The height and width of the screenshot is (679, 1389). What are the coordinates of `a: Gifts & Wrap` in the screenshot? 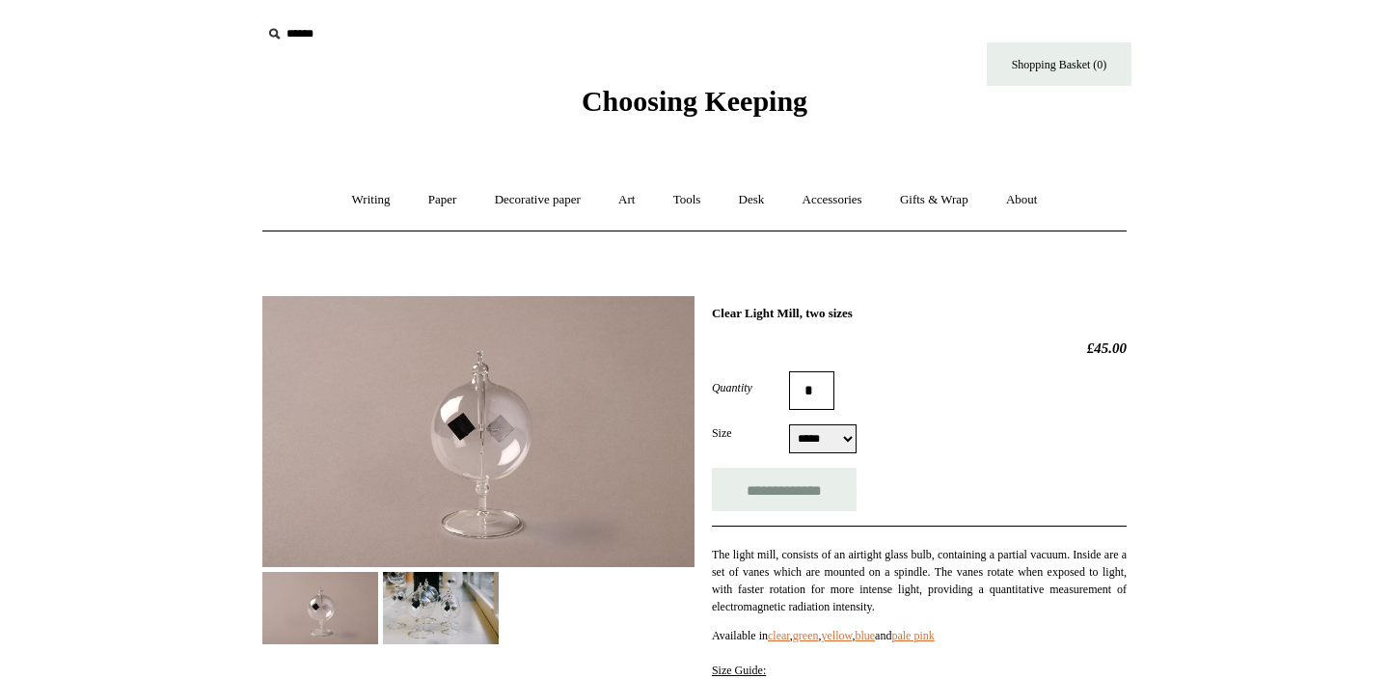 It's located at (934, 200).